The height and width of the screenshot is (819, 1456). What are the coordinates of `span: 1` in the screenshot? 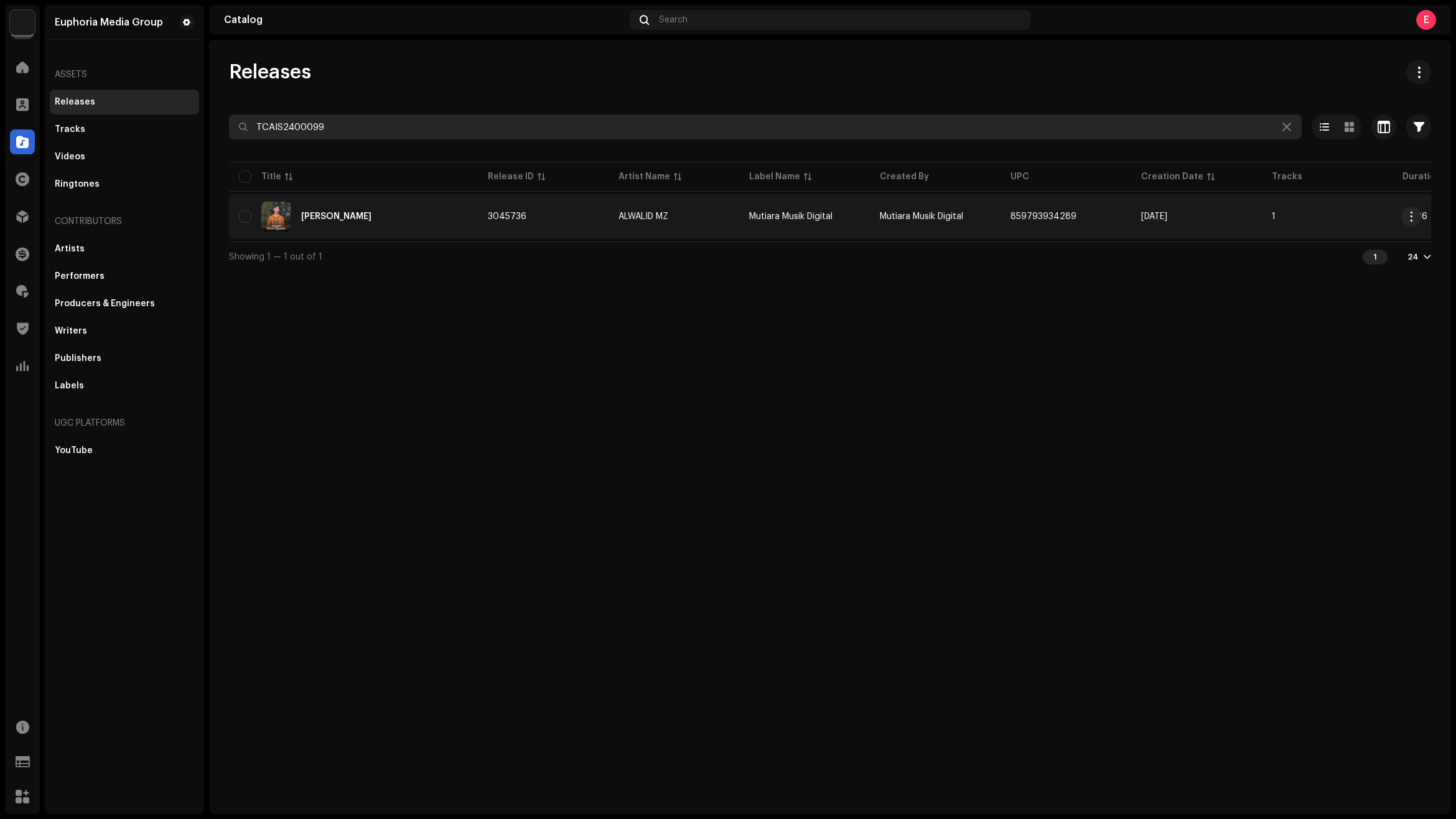 It's located at (1274, 217).